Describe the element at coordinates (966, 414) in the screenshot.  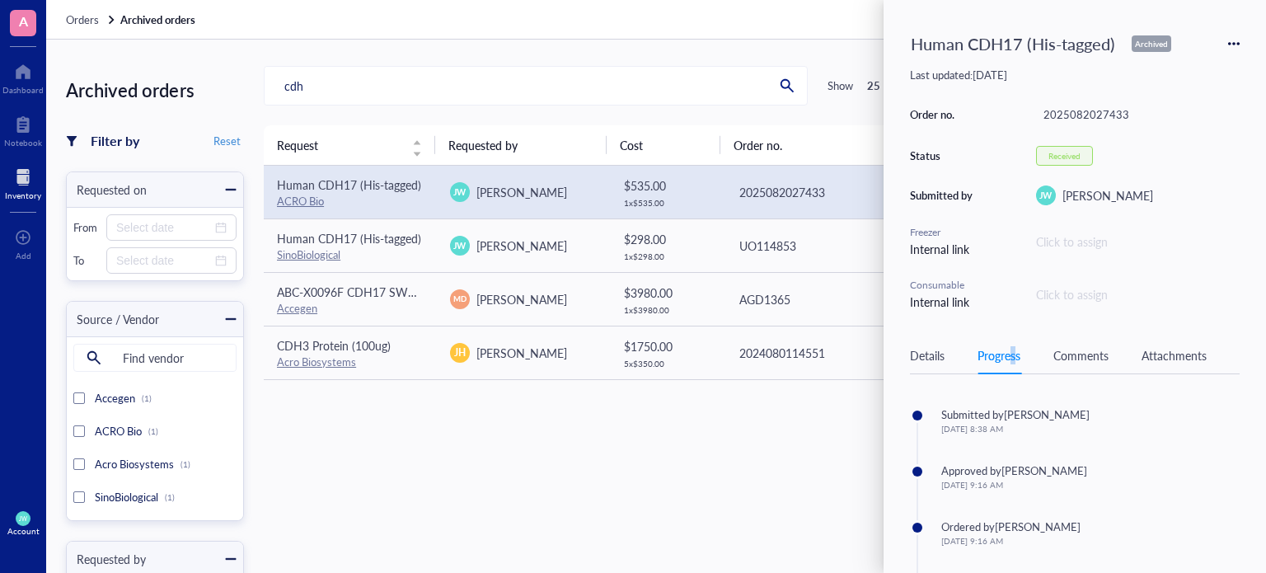
I see `div: Submitted` at that location.